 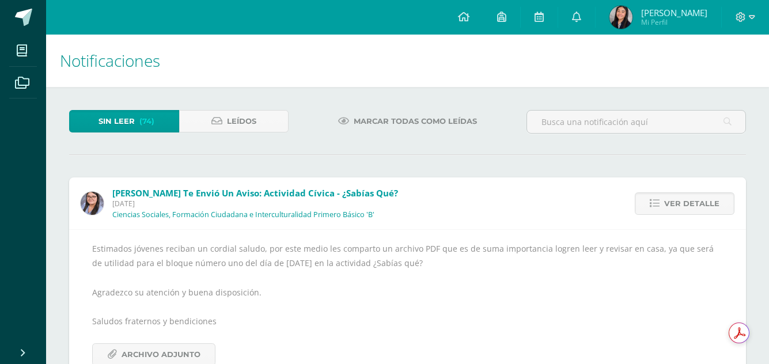 What do you see at coordinates (407, 121) in the screenshot?
I see `a: Marcar todas como leídas` at bounding box center [407, 121].